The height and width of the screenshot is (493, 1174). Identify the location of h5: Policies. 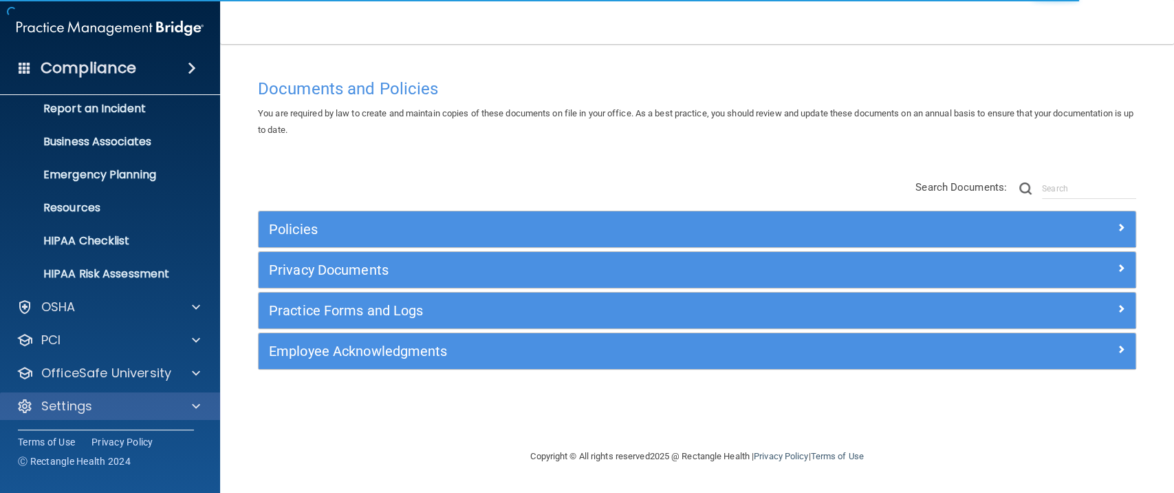
(587, 229).